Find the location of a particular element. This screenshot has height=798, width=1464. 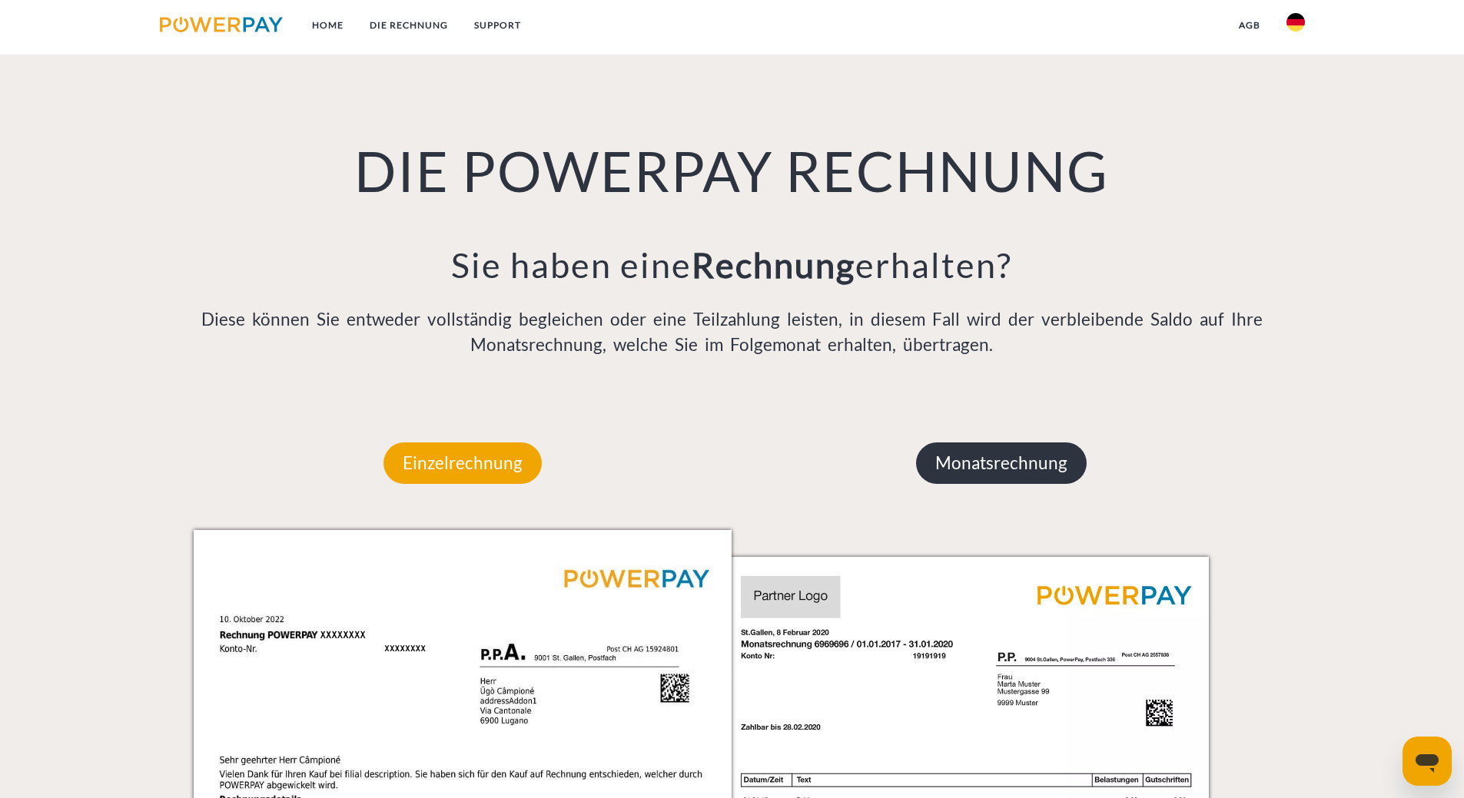

a: SUPPORT is located at coordinates (497, 25).